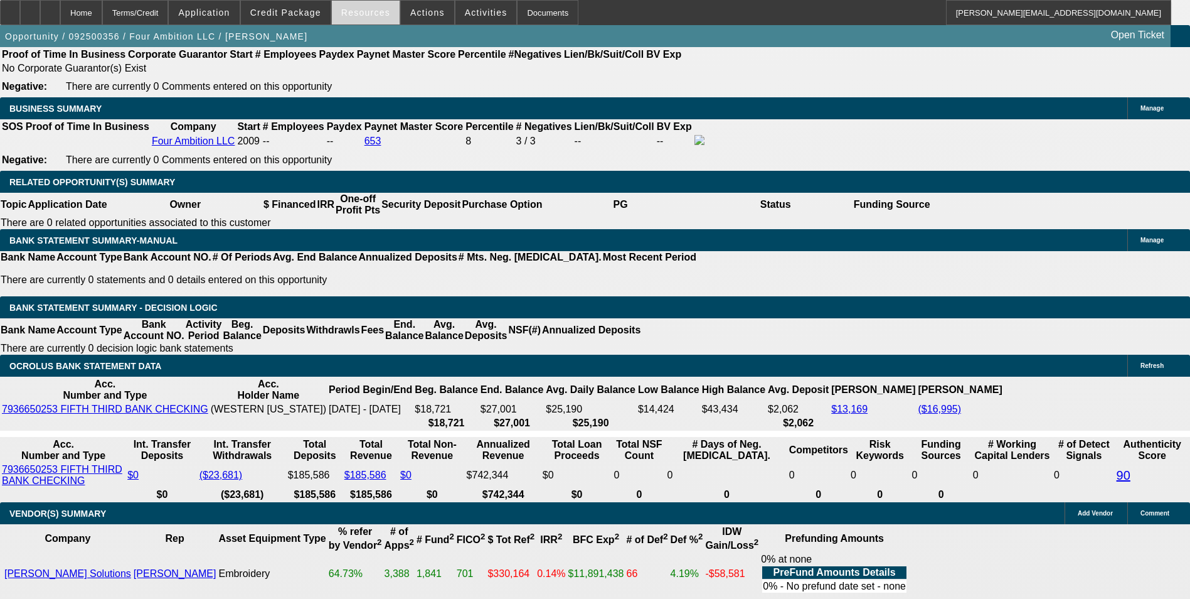  Describe the element at coordinates (733, 409) in the screenshot. I see `td: $43,434` at that location.